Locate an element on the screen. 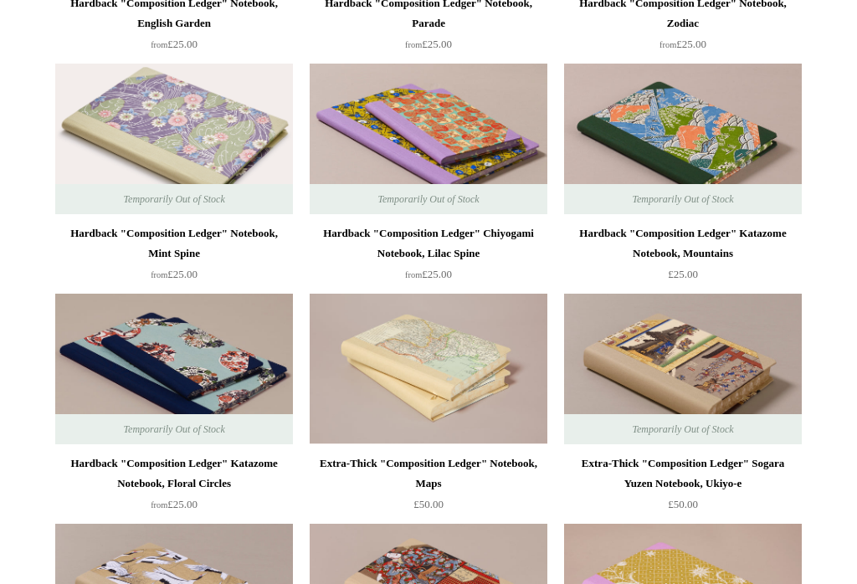 The width and height of the screenshot is (857, 584). div: Extra-Thick "Composition Ledger" Notebook, Maps is located at coordinates (428, 474).